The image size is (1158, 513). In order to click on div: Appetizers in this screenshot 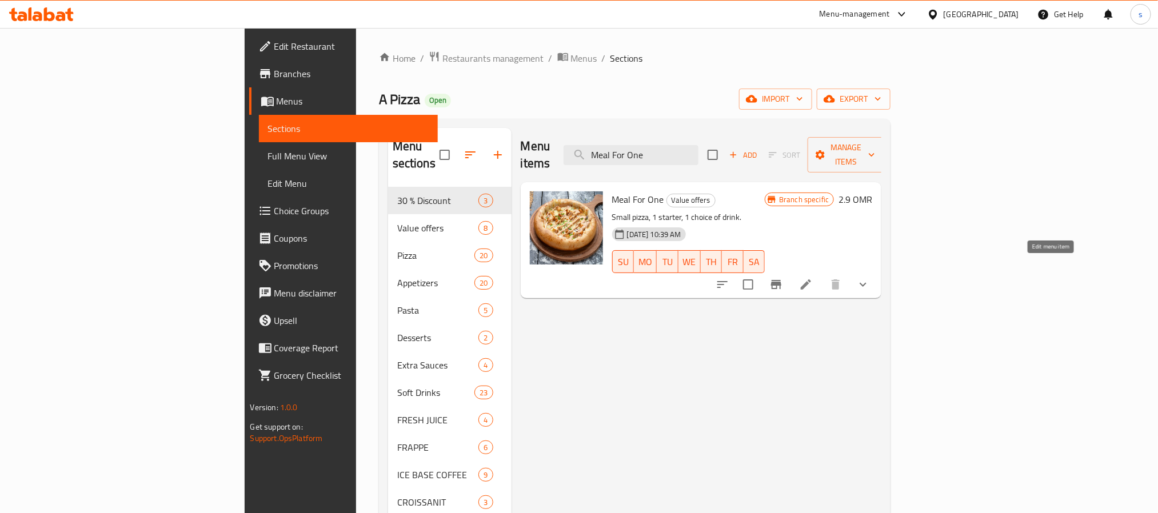, I will do `click(436, 283)`.